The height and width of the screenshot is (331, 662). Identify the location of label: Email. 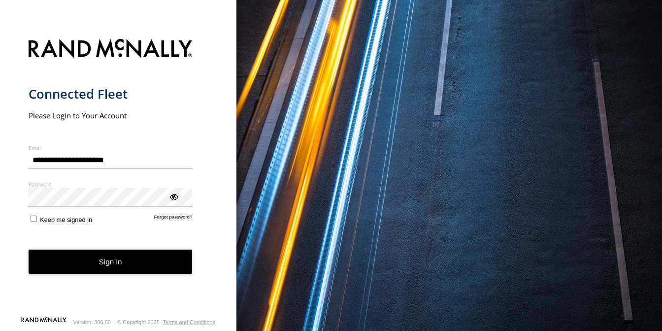
(110, 147).